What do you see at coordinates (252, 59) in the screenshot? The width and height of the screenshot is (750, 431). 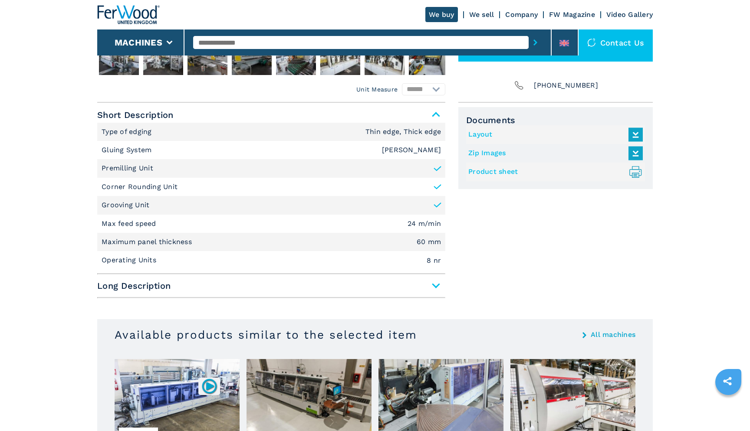 I see `img: 0a45fe66de19ef327dd58c2dfbeec6f4` at bounding box center [252, 59].